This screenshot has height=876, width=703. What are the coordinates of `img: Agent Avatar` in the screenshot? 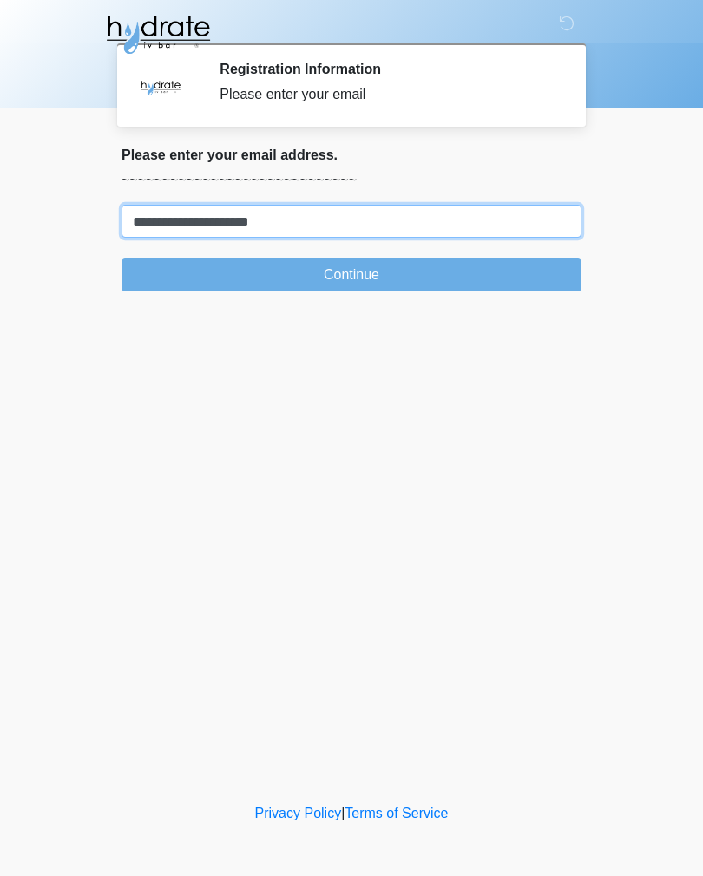 It's located at (161, 87).